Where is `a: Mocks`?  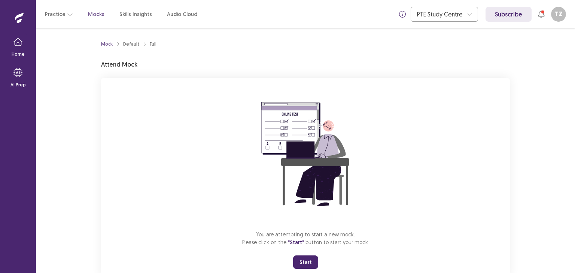 a: Mocks is located at coordinates (96, 14).